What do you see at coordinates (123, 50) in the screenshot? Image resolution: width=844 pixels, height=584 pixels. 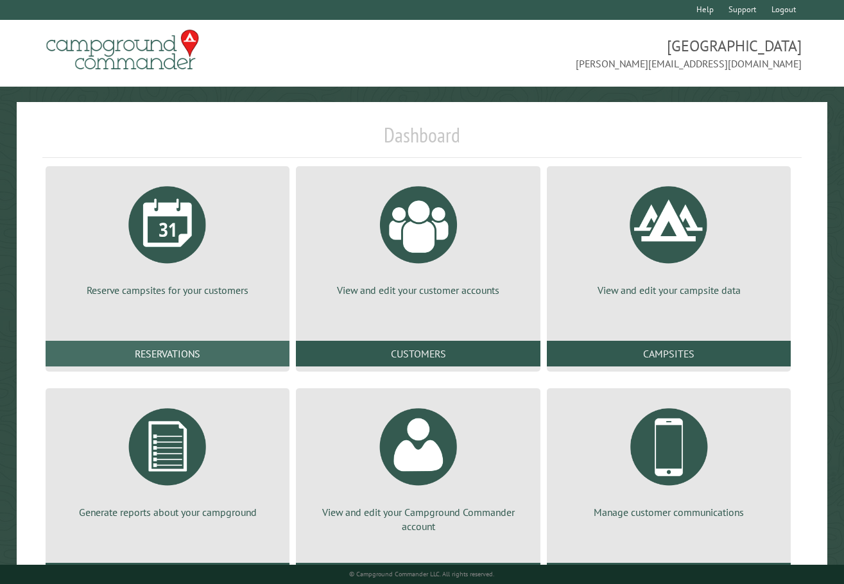 I see `img: Campground Commander` at bounding box center [123, 50].